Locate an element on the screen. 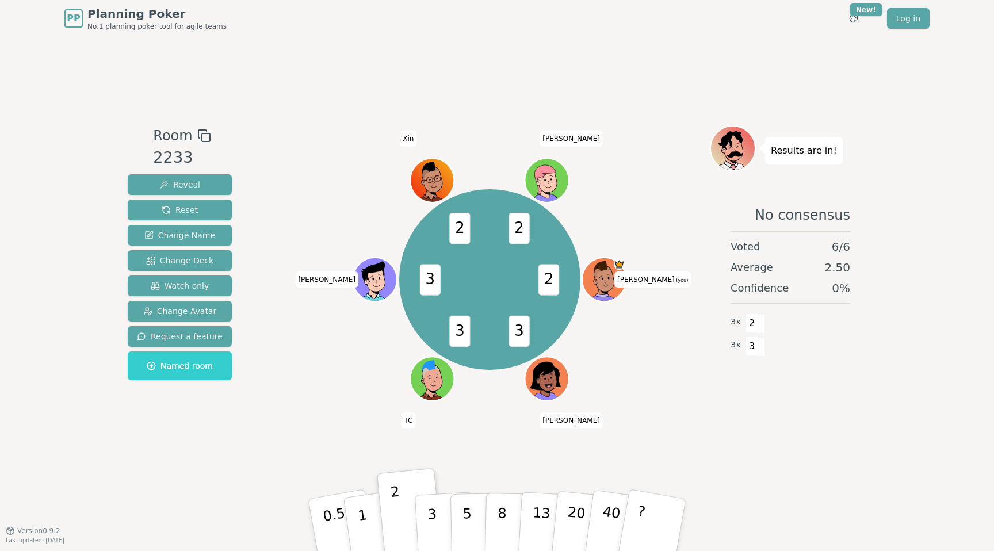  span: Average is located at coordinates (751, 267).